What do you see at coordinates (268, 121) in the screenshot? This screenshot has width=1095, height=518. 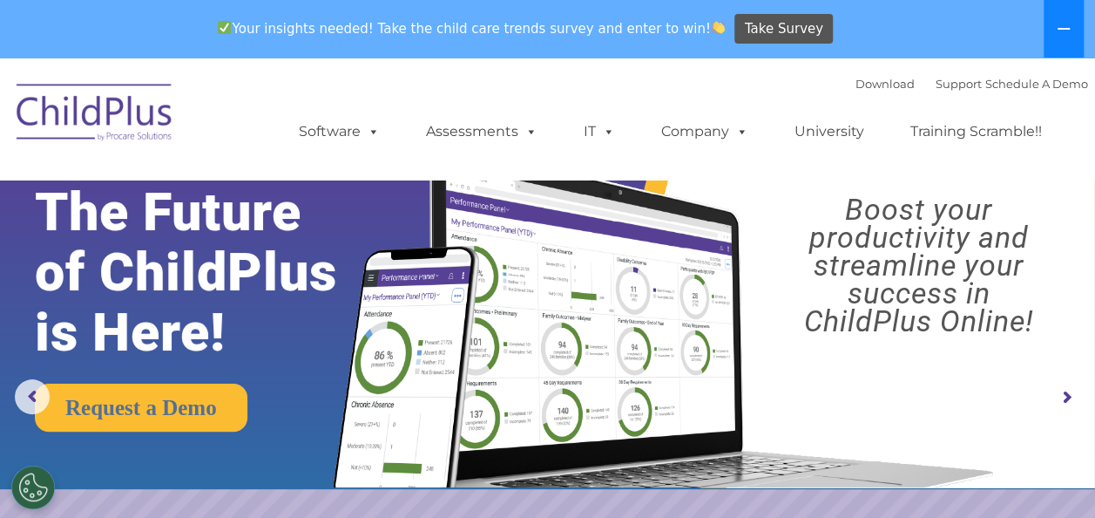 I see `span: Last name` at bounding box center [268, 121].